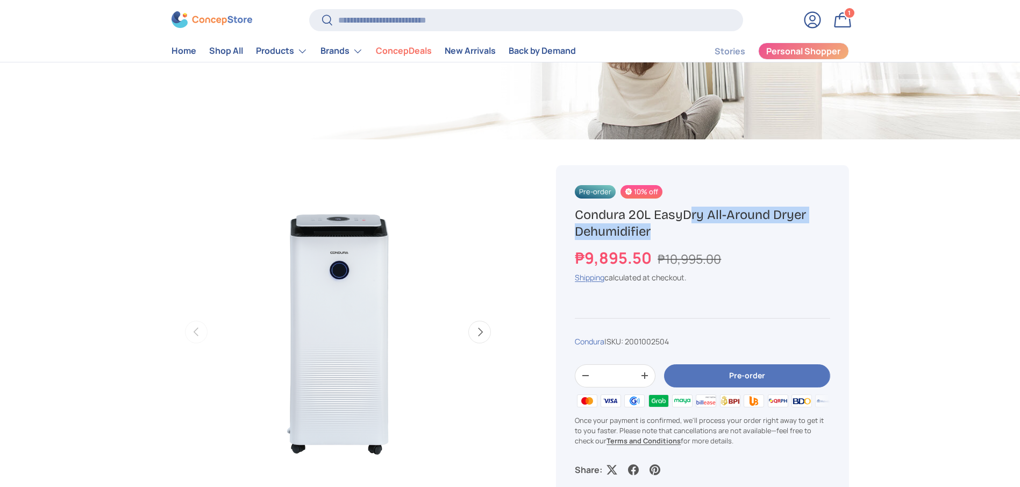 The image size is (1020, 487). I want to click on div: calculated at checkout., so click(702, 277).